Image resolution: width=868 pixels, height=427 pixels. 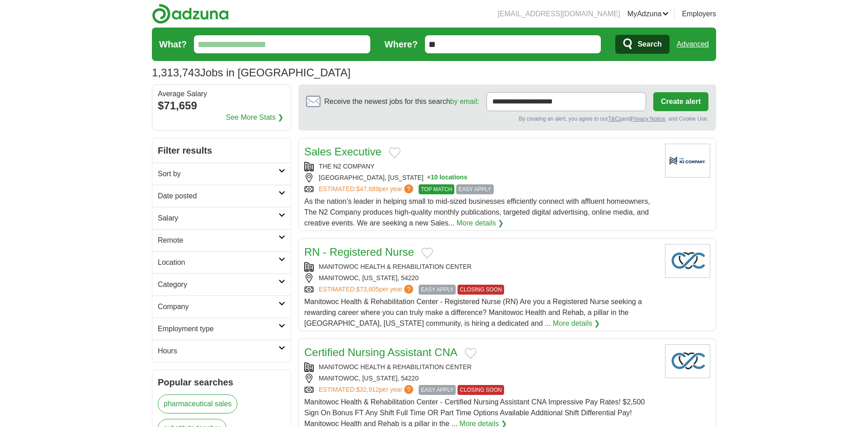 I want to click on a: by email, so click(x=464, y=101).